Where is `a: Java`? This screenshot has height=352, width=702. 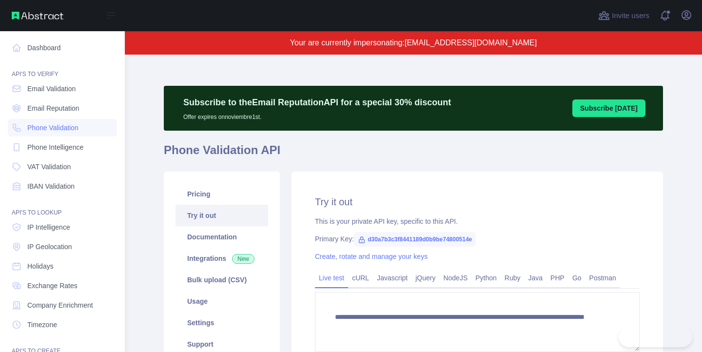
a: Java is located at coordinates (536, 278).